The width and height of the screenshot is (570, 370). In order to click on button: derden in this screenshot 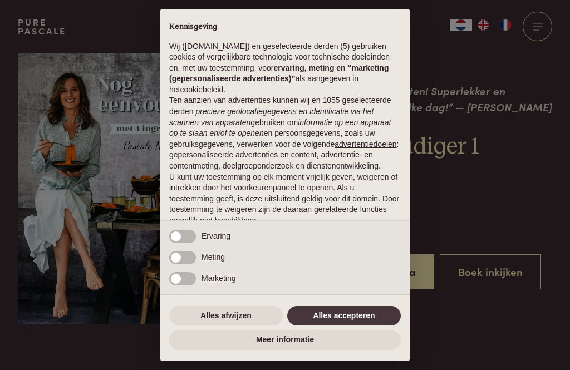, I will do `click(182, 112)`.